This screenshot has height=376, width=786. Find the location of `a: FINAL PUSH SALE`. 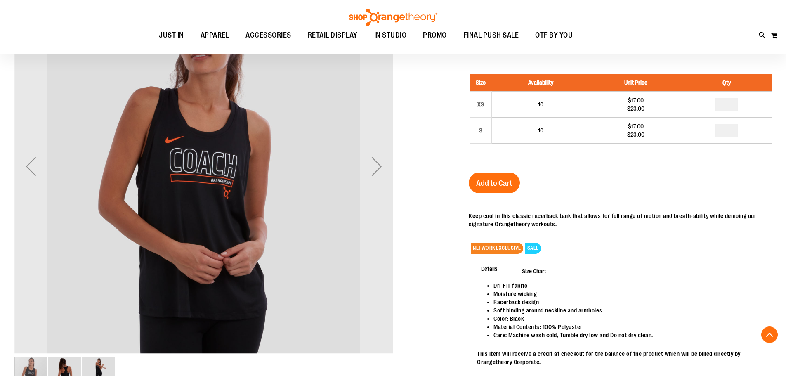

a: FINAL PUSH SALE is located at coordinates (491, 35).